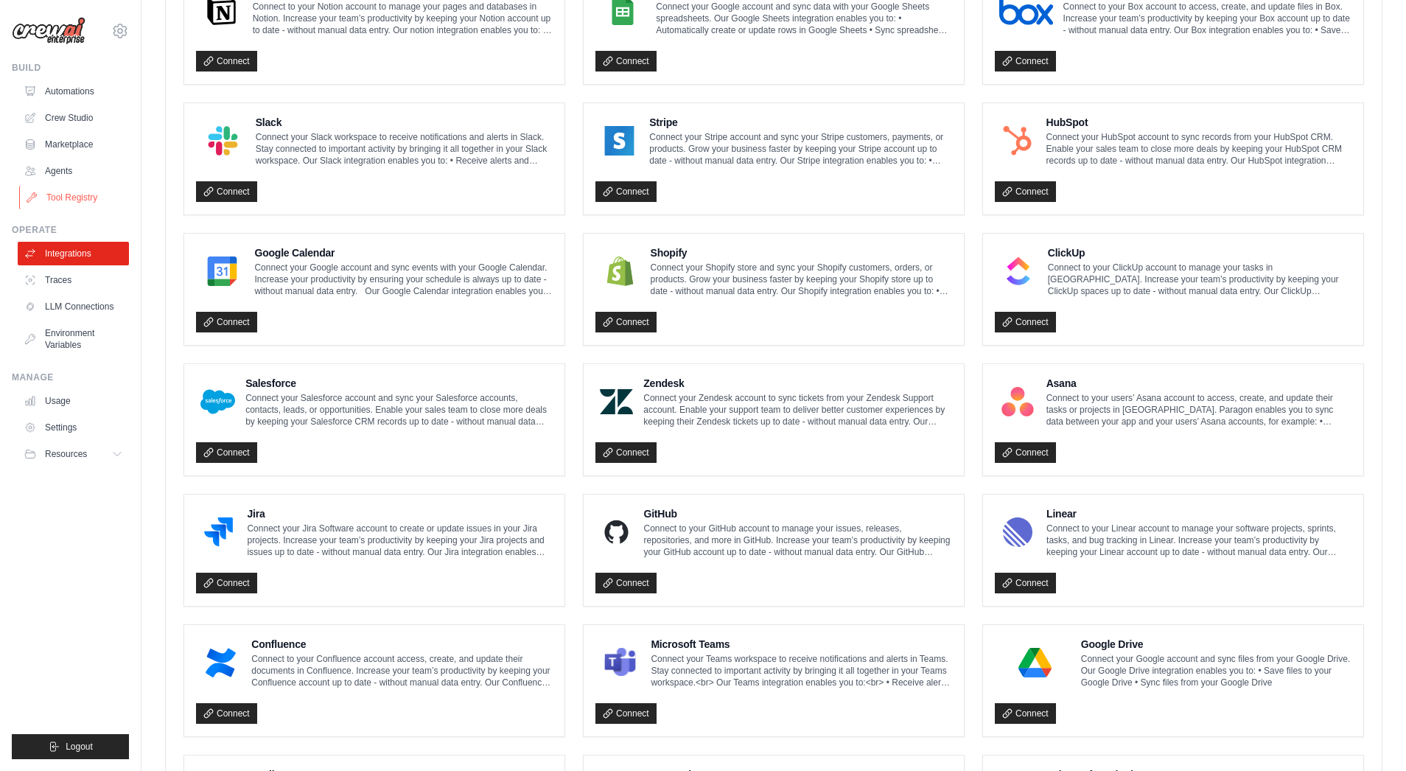 Image resolution: width=1406 pixels, height=771 pixels. I want to click on h4: Google Calendar, so click(403, 253).